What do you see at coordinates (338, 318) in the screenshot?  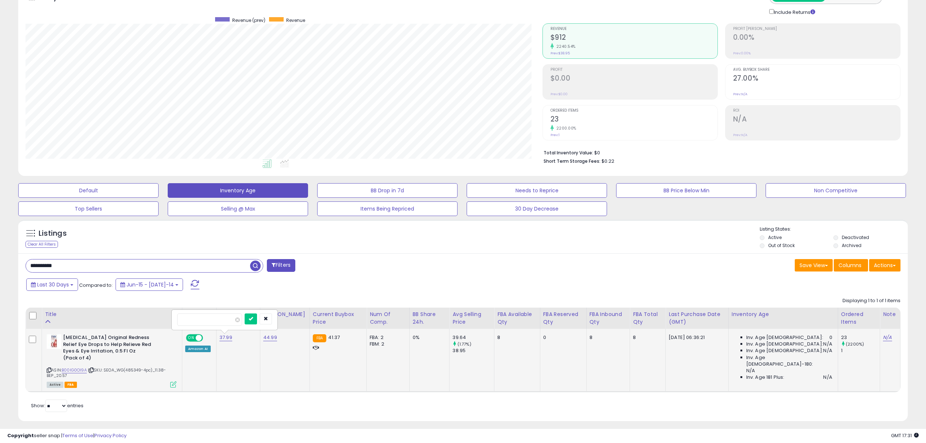 I see `div: Current Buybox Price` at bounding box center [338, 318].